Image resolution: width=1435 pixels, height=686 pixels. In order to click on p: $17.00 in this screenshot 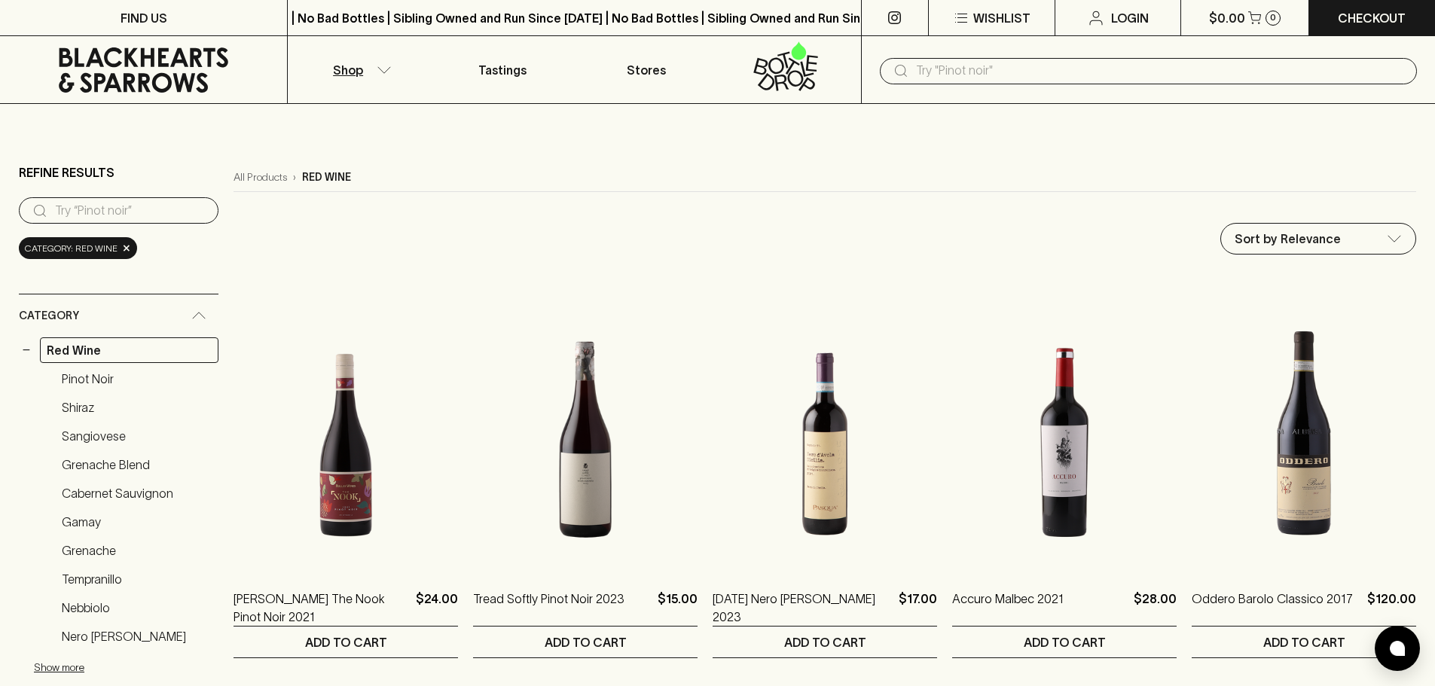, I will do `click(918, 608)`.